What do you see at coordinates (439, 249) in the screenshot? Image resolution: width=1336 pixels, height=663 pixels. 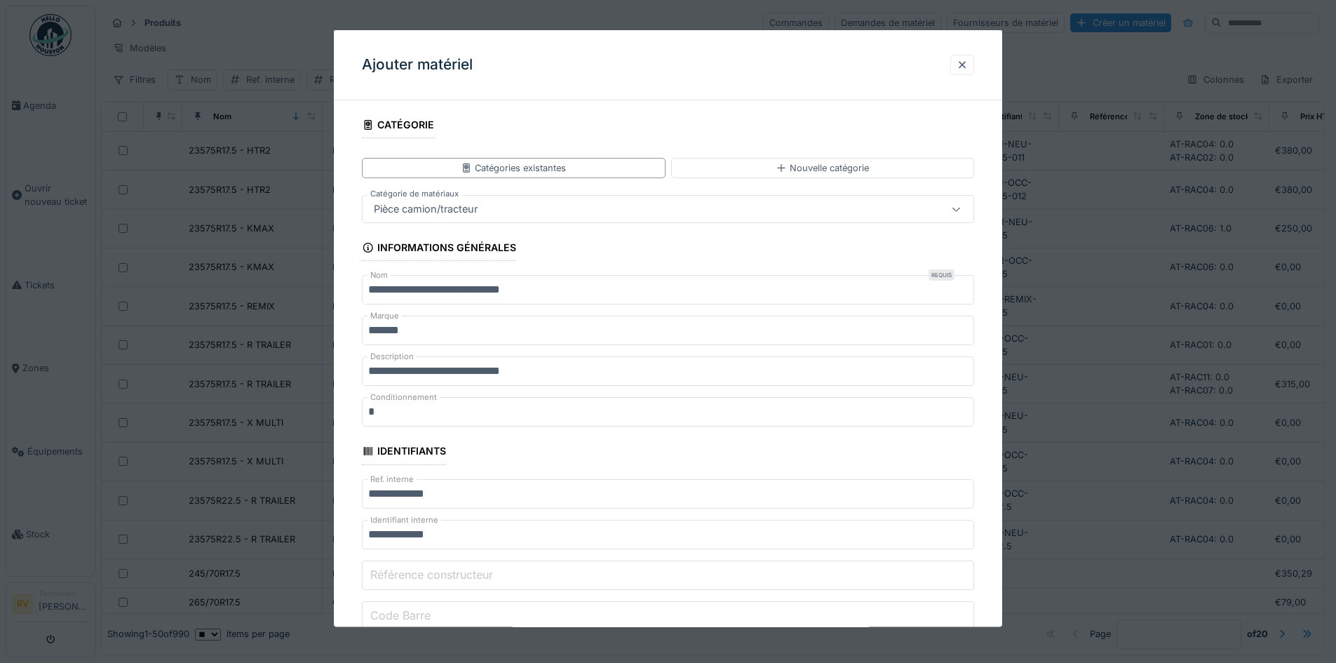 I see `div: Informations générales` at bounding box center [439, 249].